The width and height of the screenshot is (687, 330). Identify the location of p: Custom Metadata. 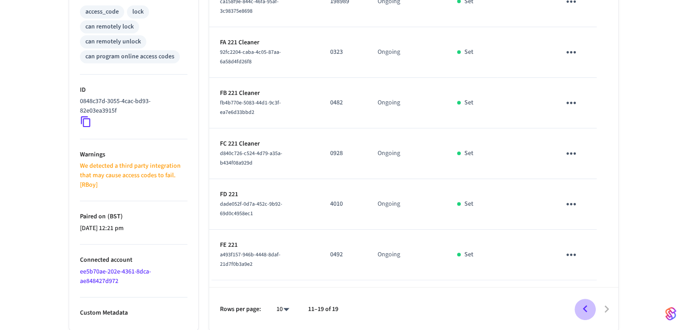
(134, 313).